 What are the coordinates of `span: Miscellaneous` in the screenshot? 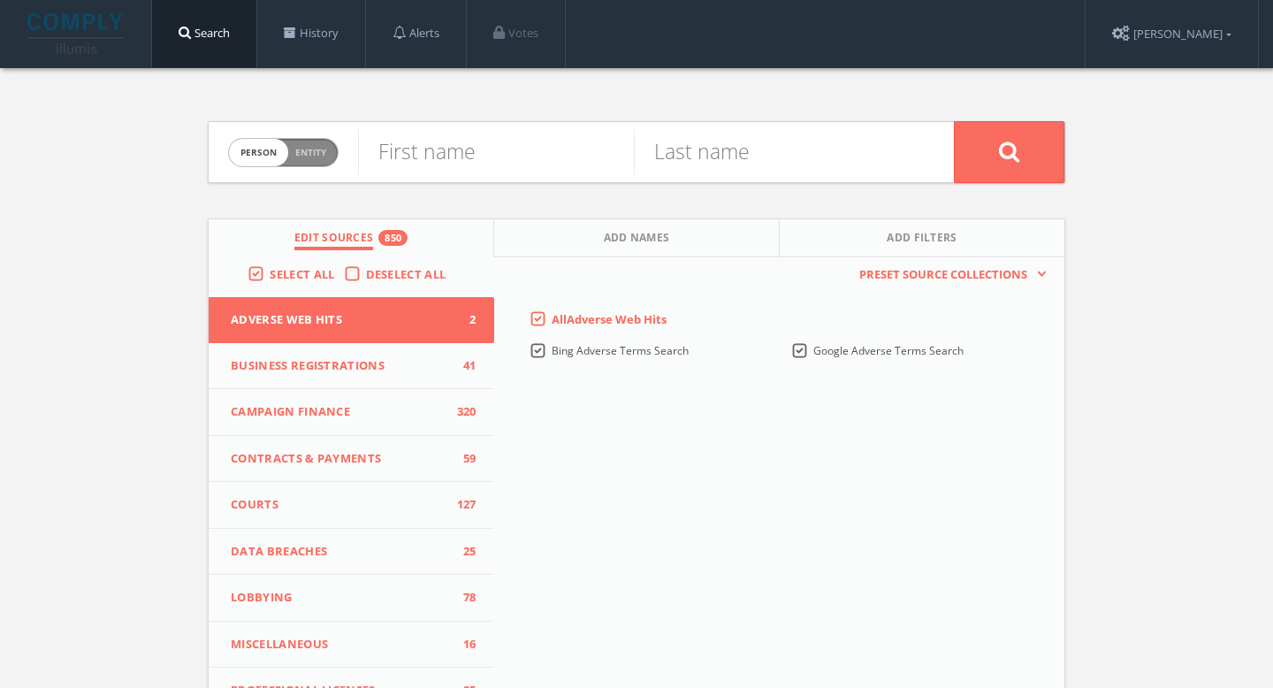 It's located at (340, 644).